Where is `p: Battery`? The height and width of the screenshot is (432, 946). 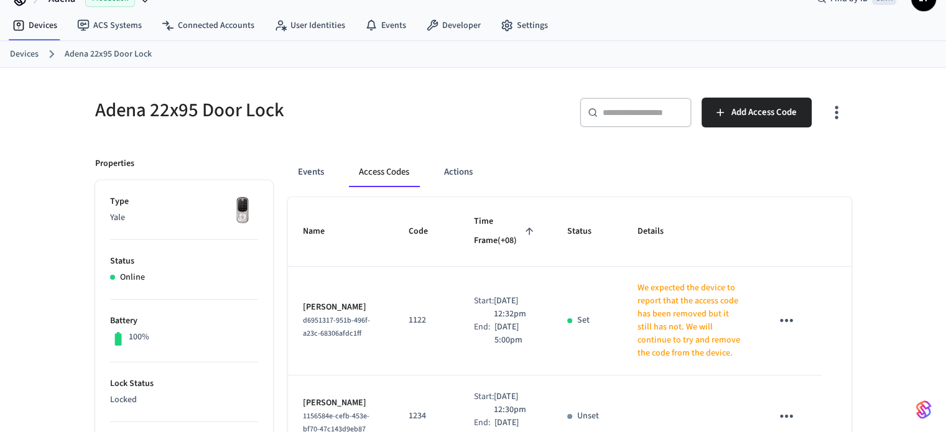 p: Battery is located at coordinates (184, 321).